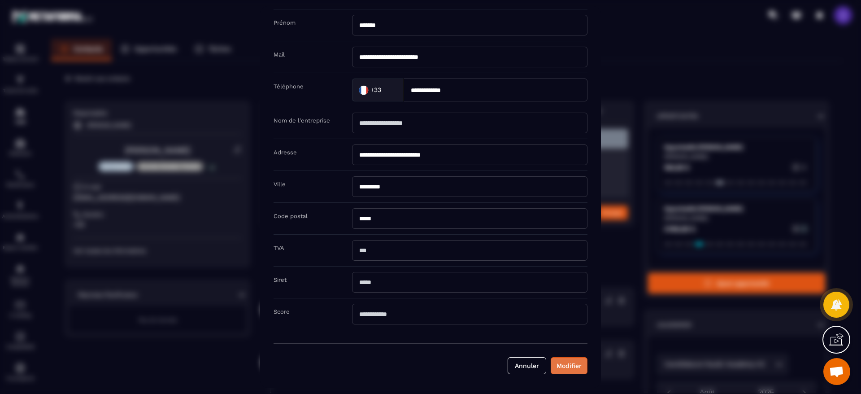 This screenshot has width=861, height=394. Describe the element at coordinates (280, 279) in the screenshot. I see `label: Siret` at that location.